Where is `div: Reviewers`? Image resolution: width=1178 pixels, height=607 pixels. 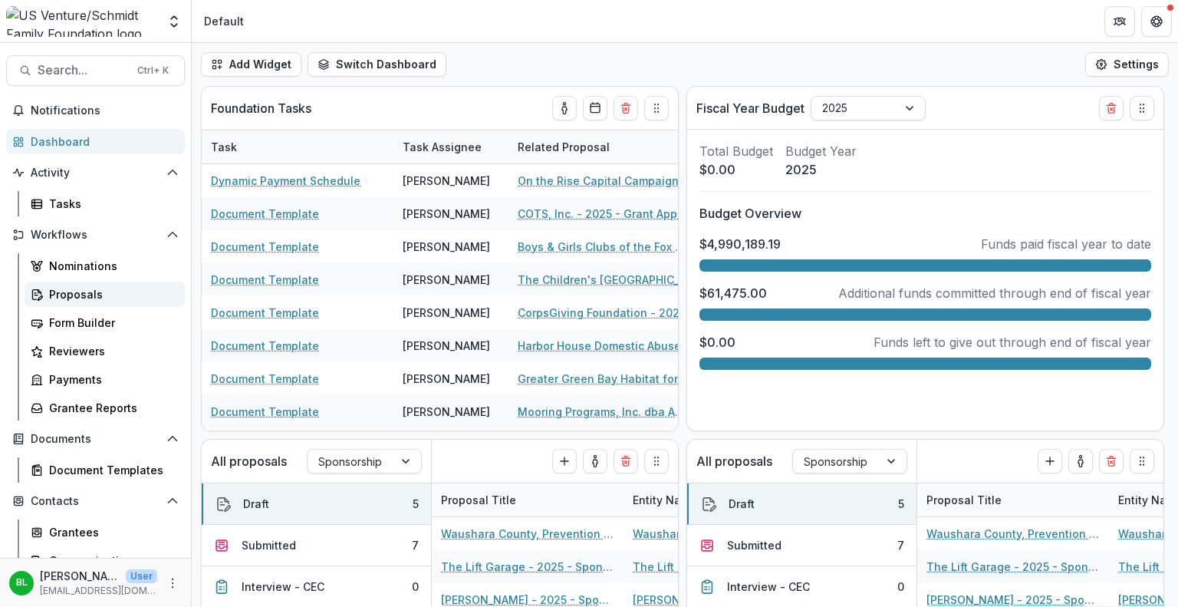 div: Reviewers is located at coordinates (110, 350).